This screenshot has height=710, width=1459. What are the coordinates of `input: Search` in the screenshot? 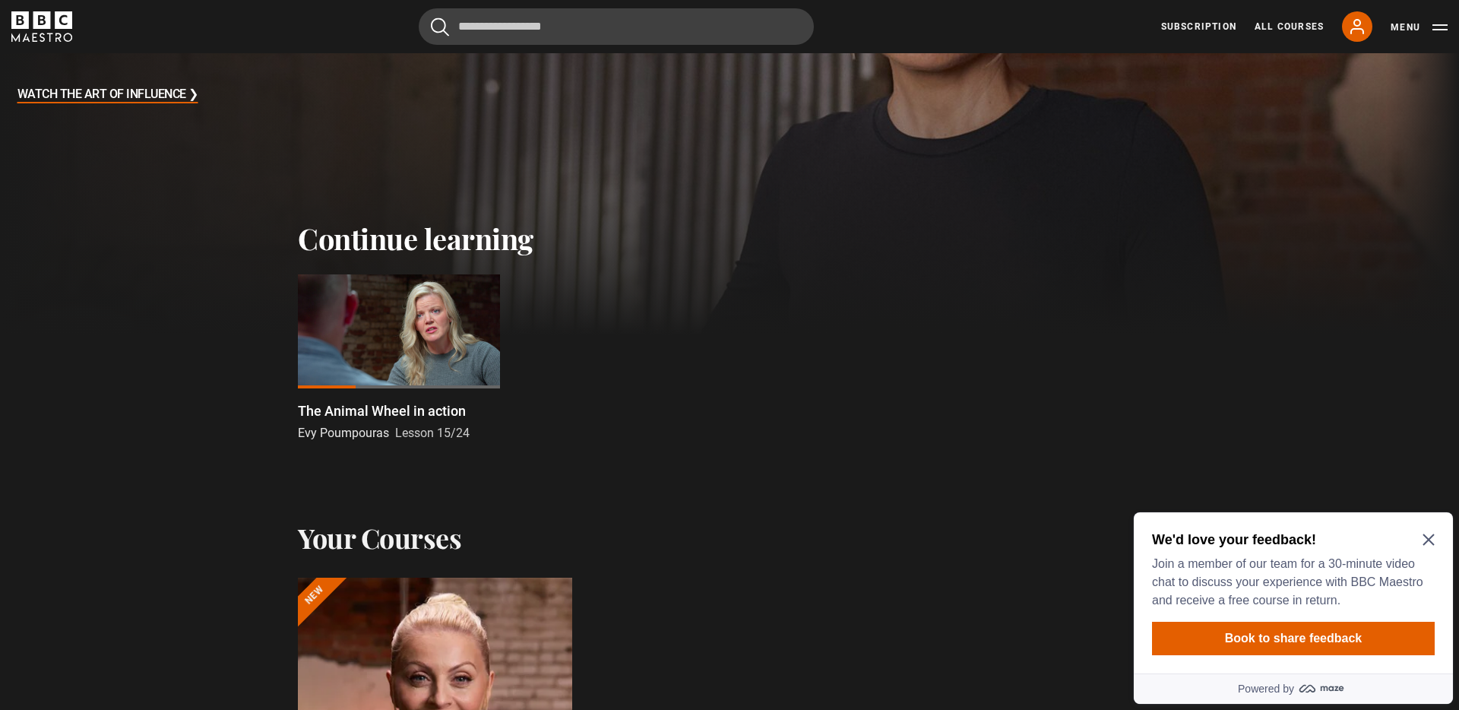 It's located at (616, 27).